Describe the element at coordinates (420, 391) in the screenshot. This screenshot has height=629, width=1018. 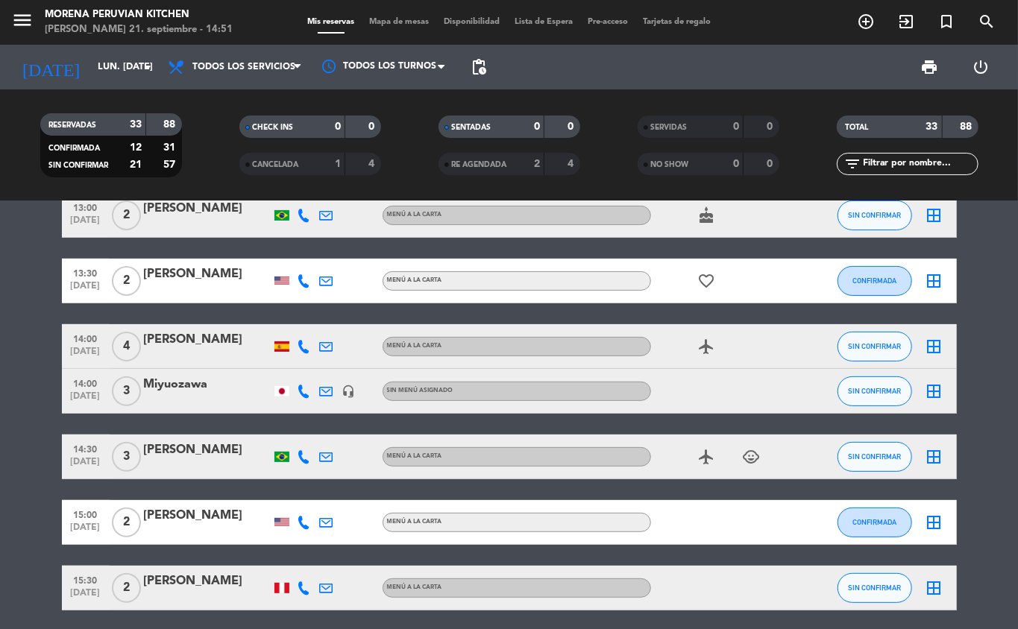
I see `span: Sin menú asignado` at that location.